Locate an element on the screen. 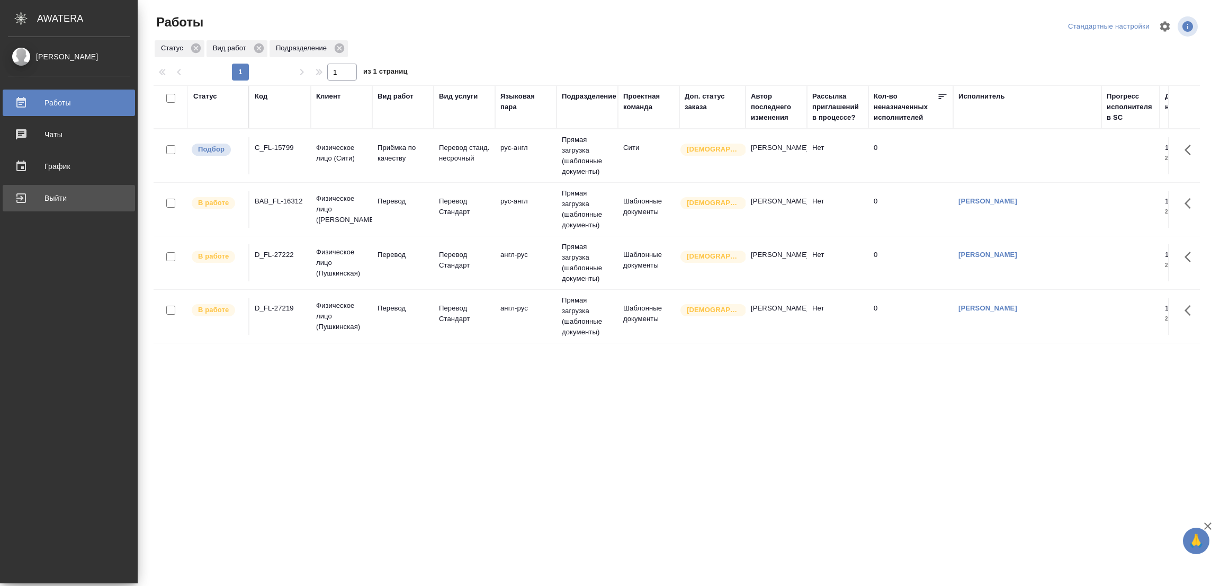  div: Клиент is located at coordinates (328, 96).